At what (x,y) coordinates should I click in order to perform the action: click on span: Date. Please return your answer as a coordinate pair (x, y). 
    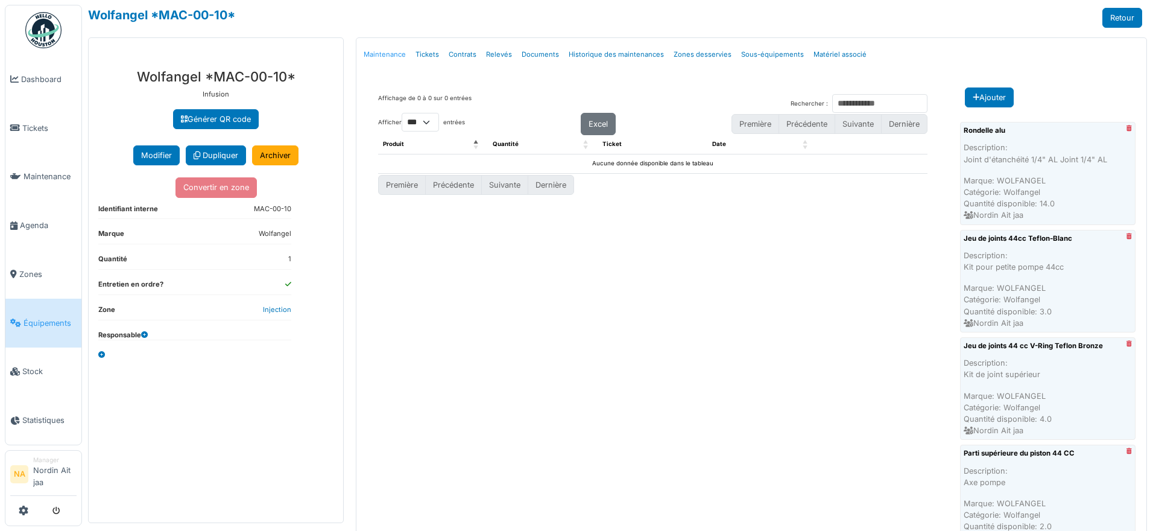
    Looking at the image, I should click on (719, 144).